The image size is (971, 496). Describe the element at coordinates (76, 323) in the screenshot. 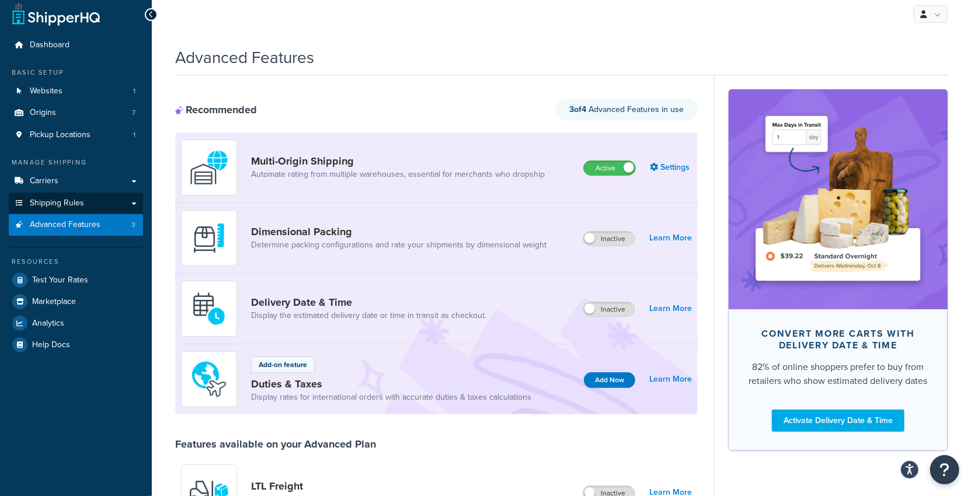

I see `li: Analytics` at that location.